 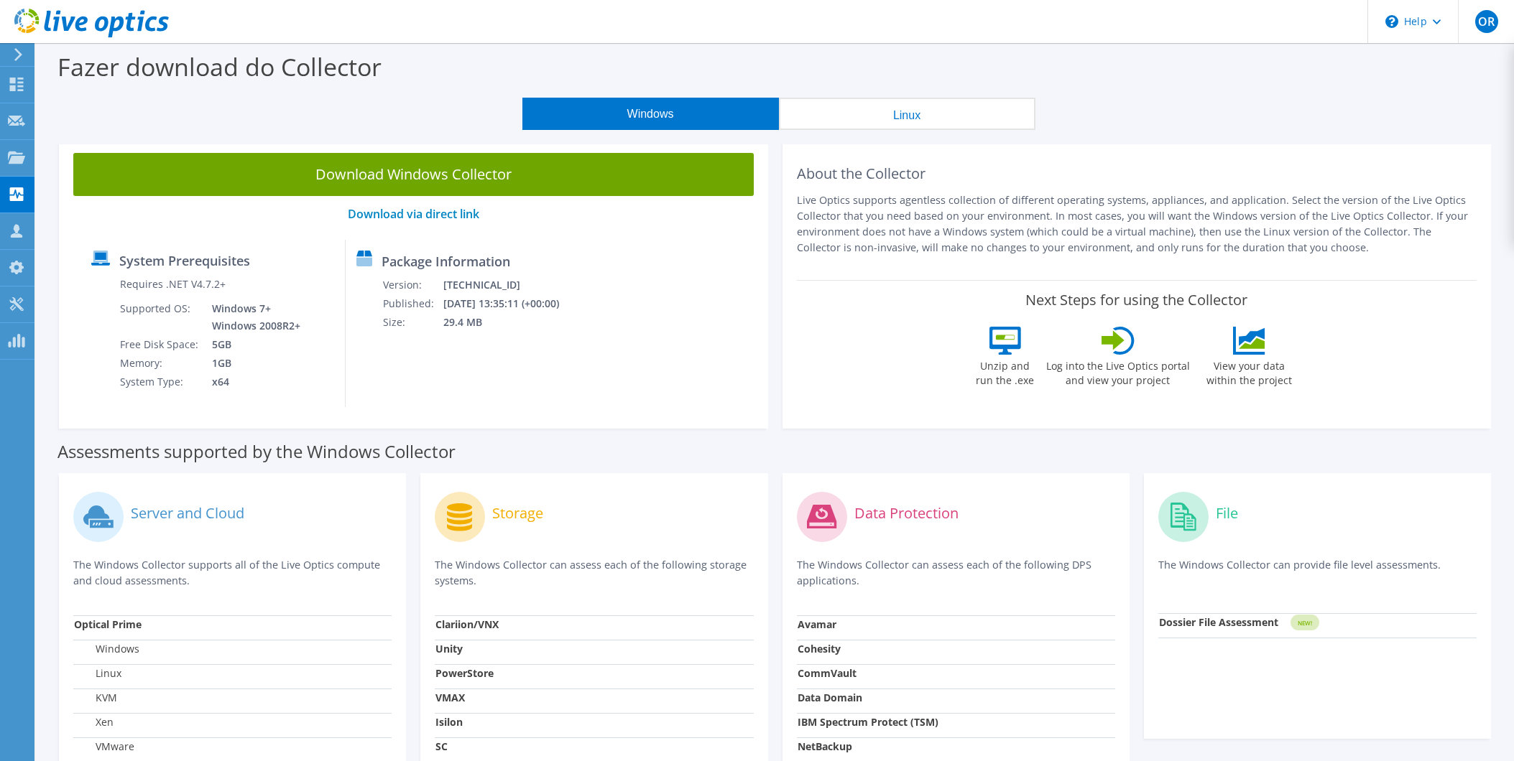 What do you see at coordinates (817, 624) in the screenshot?
I see `strong: Avamar` at bounding box center [817, 624].